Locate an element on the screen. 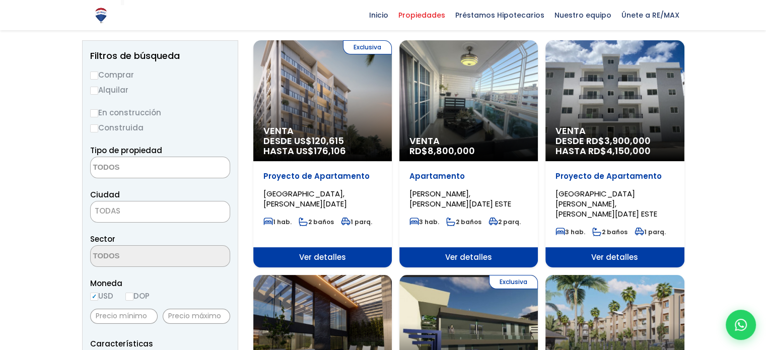 Image resolution: width=766 pixels, height=350 pixels. span: 3,900,000 is located at coordinates (628, 141).